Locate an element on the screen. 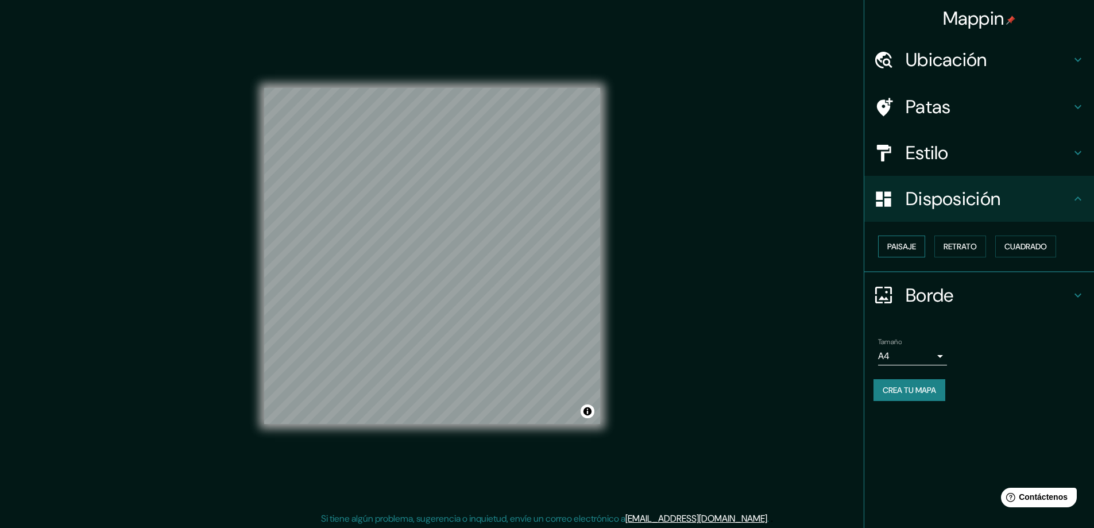  font: Tamaño is located at coordinates (889, 342).